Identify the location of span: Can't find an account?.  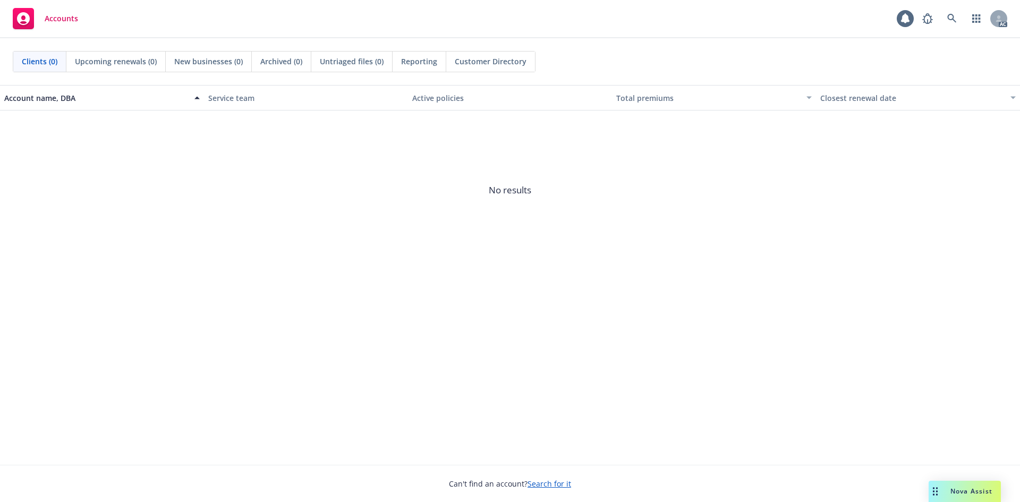
(510, 483).